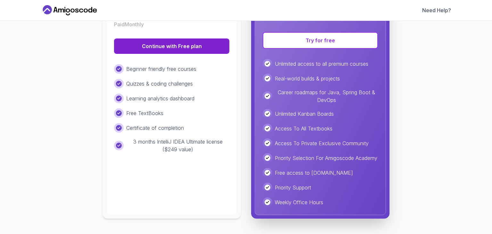 This screenshot has width=492, height=234. What do you see at coordinates (321, 64) in the screenshot?
I see `p: Unlimited access to all premium courses` at bounding box center [321, 64].